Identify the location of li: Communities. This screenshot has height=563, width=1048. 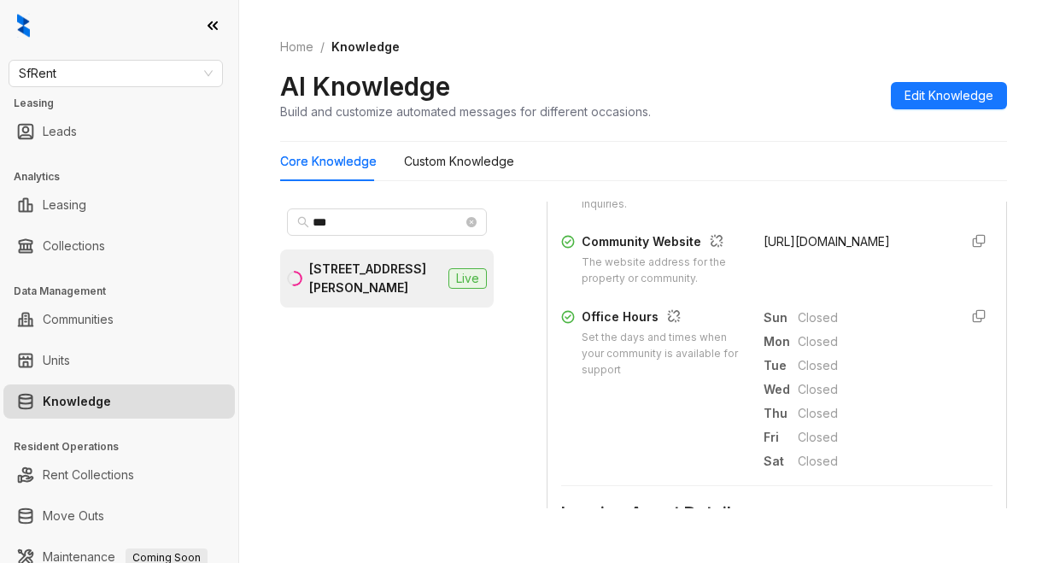
(119, 319).